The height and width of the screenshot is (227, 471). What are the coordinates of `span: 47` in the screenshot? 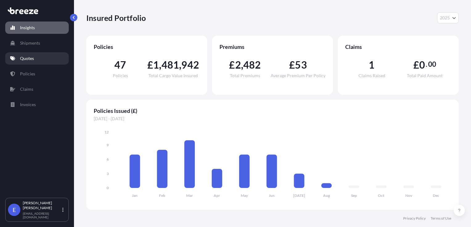 It's located at (120, 65).